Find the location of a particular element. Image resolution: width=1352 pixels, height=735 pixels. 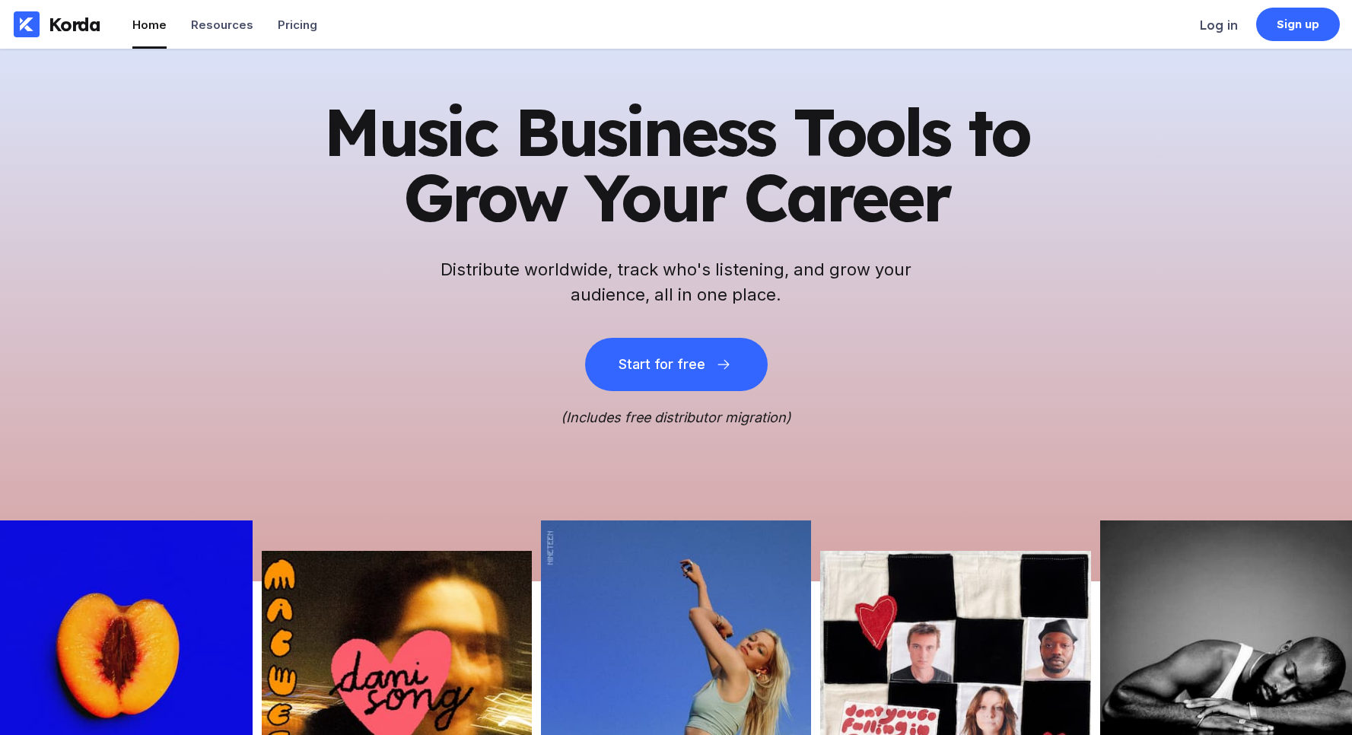

div: Pricing is located at coordinates (297, 24).